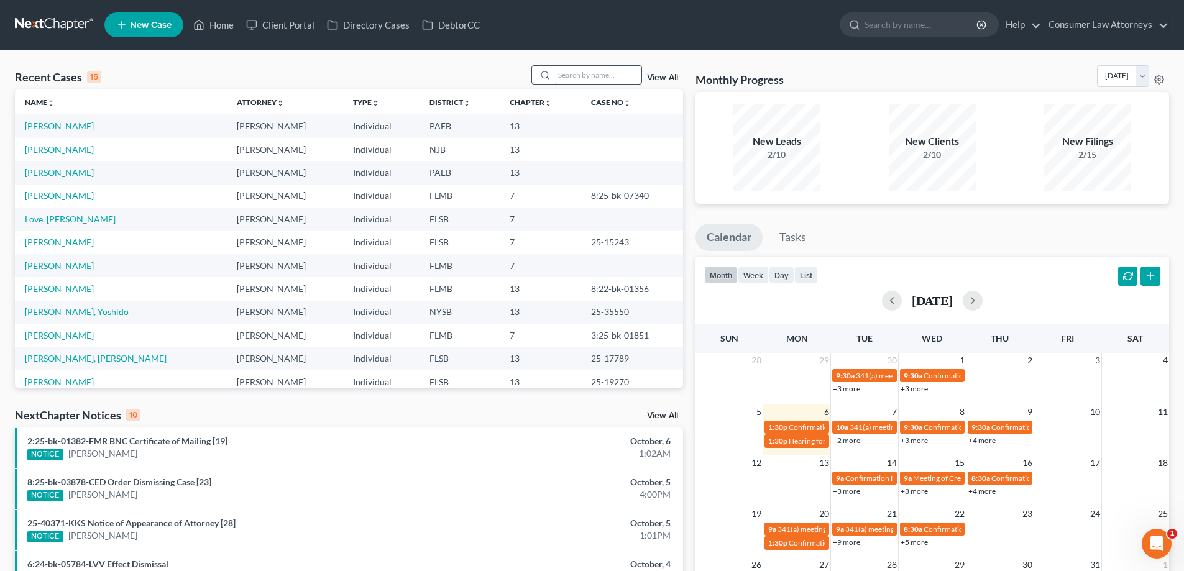  What do you see at coordinates (864, 338) in the screenshot?
I see `span: Tue` at bounding box center [864, 338].